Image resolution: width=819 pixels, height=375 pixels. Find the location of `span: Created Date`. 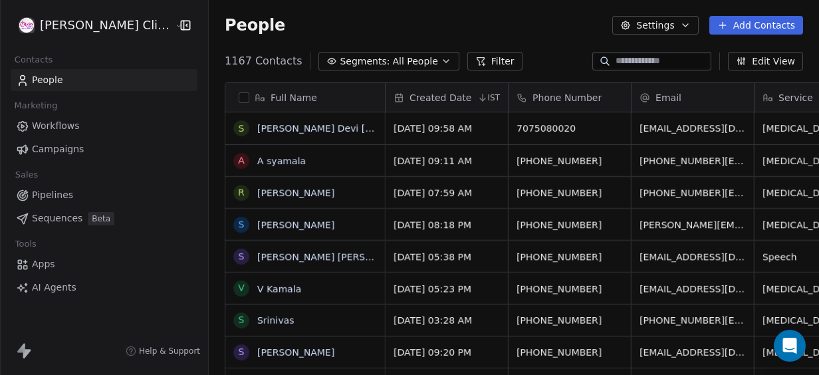

span: Created Date is located at coordinates (440, 98).